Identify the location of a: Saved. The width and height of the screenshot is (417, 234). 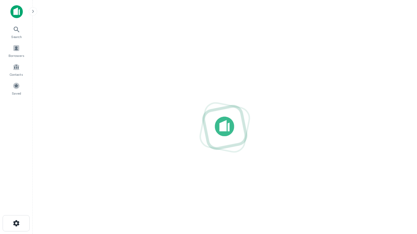
(16, 89).